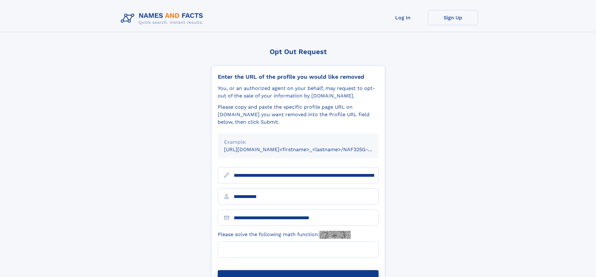  I want to click on div: You, or an authorized agent on your behalf, may request to opt-out of the sale of your informatio..., so click(298, 92).